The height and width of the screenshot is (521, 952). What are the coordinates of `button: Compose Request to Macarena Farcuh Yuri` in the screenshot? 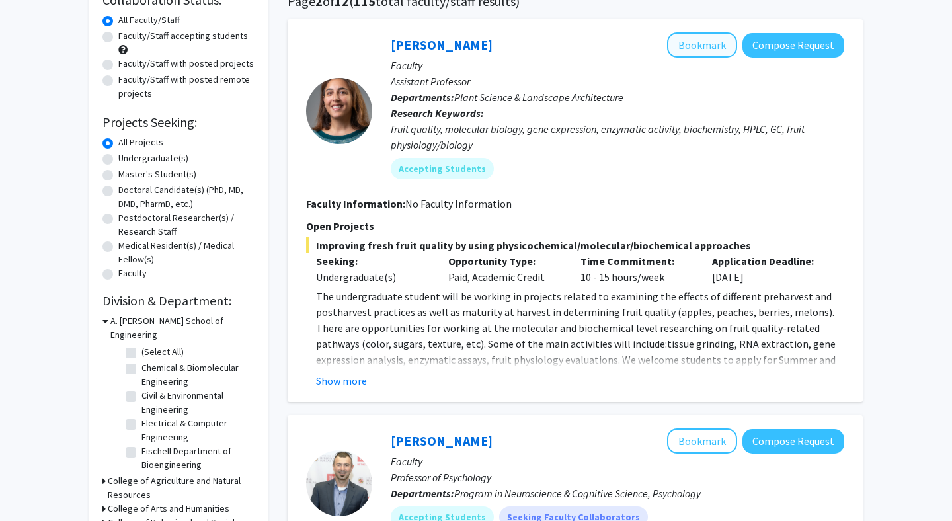 It's located at (793, 45).